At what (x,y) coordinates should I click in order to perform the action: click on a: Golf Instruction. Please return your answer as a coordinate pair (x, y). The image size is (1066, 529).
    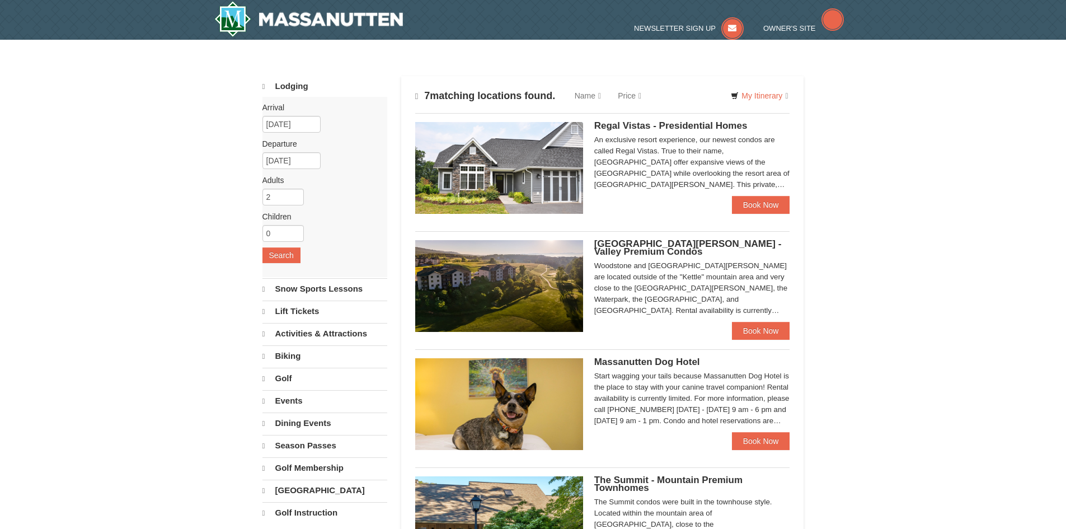
    Looking at the image, I should click on (325, 513).